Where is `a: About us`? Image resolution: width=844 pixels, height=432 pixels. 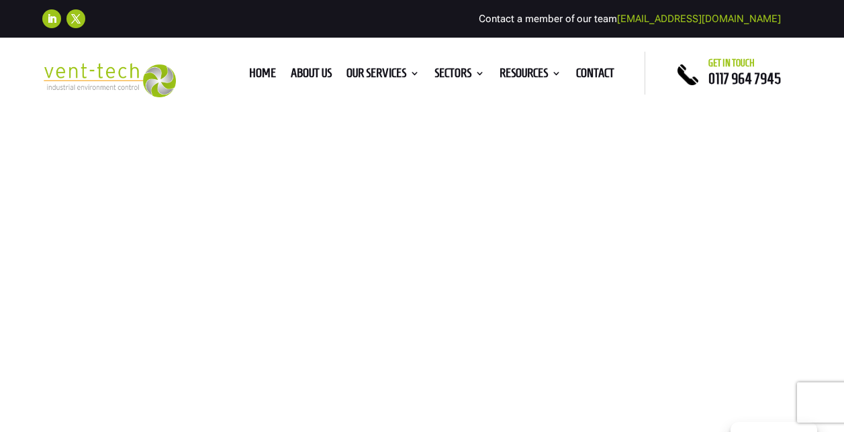
a: About us is located at coordinates (311, 76).